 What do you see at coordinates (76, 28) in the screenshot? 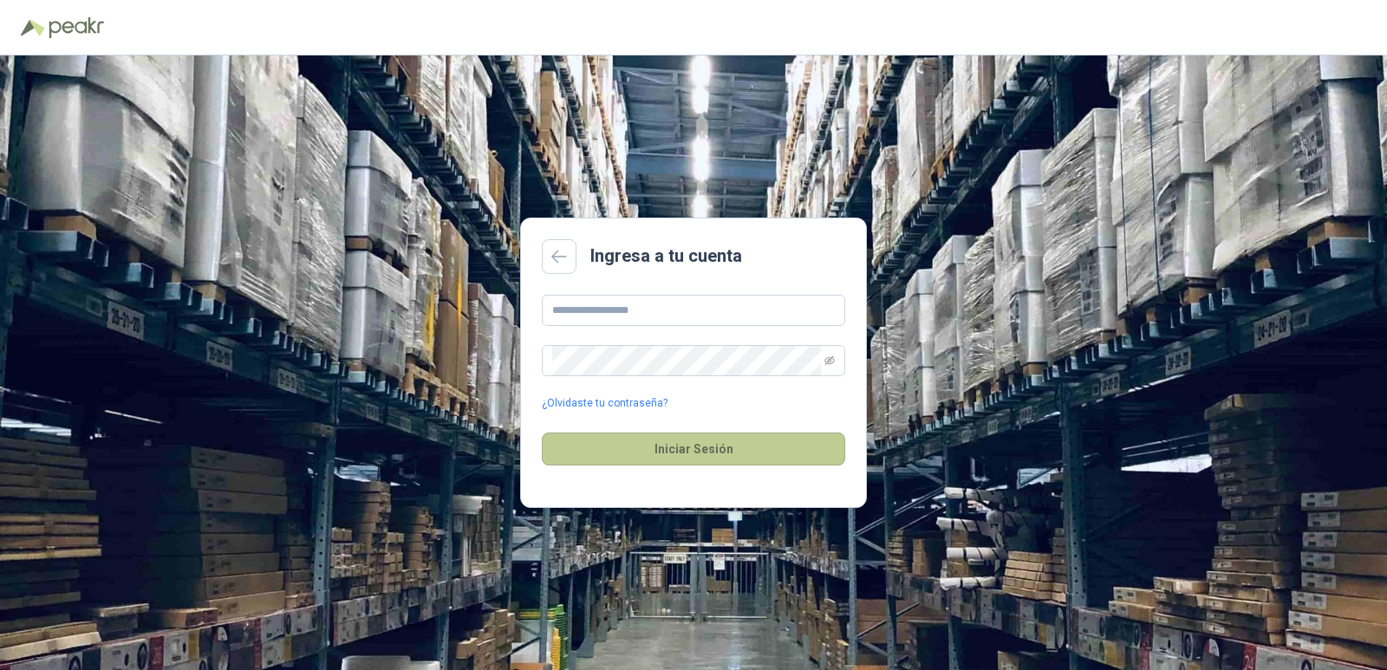
I see `img: Peakr` at bounding box center [76, 28].